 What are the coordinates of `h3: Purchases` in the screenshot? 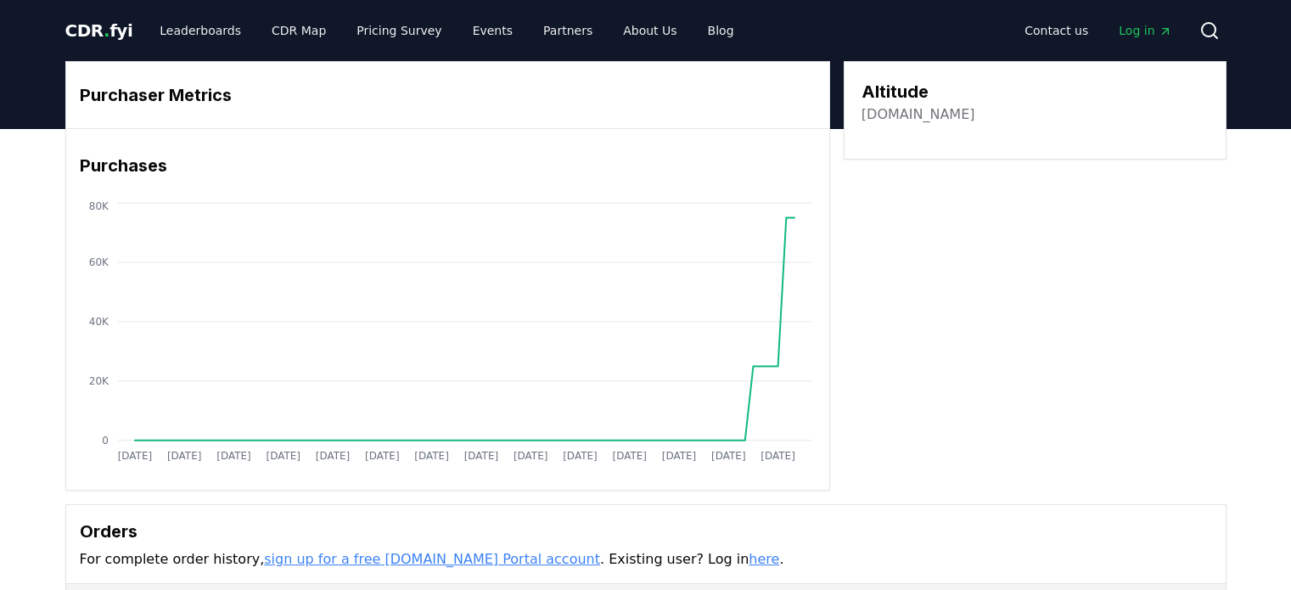 It's located at (447, 166).